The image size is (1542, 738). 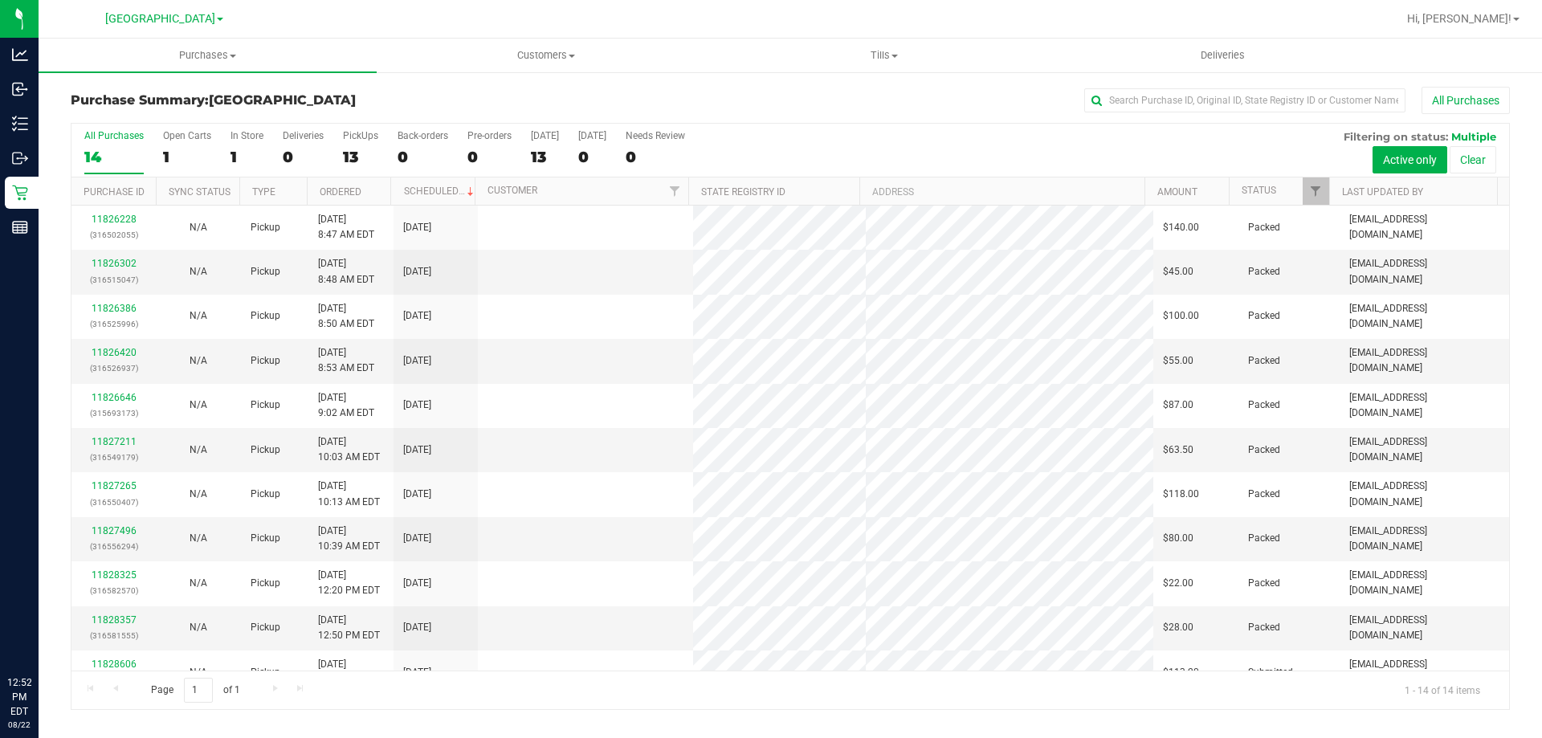 What do you see at coordinates (195, 690) in the screenshot?
I see `span: Page of 1` at bounding box center [195, 690].